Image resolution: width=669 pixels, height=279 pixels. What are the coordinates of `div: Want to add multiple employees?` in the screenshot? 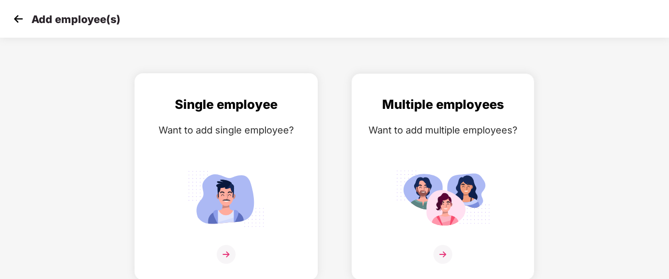 It's located at (443, 130).